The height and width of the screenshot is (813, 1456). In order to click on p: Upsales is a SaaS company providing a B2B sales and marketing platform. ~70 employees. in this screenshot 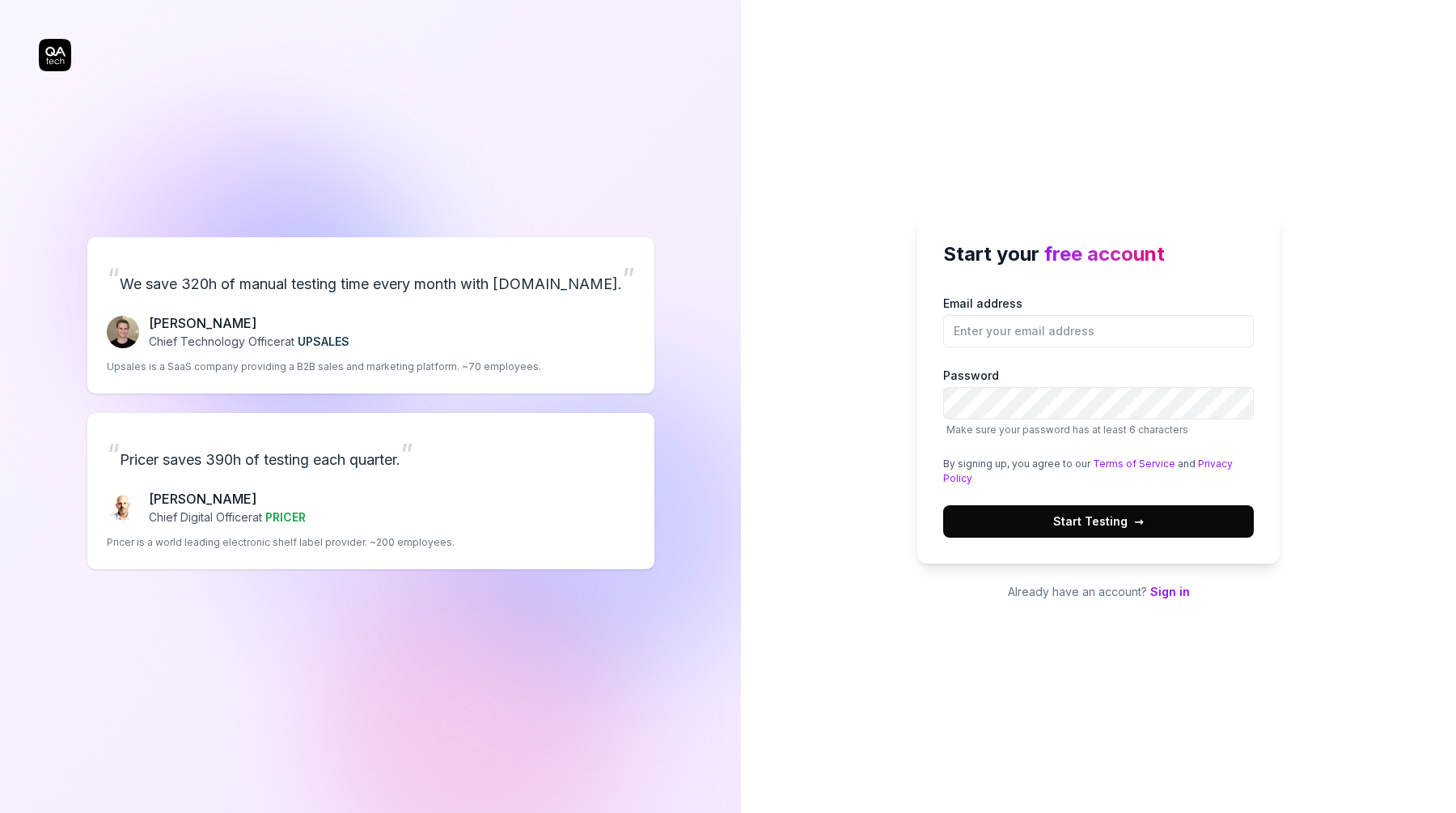, I will do `click(324, 367)`.